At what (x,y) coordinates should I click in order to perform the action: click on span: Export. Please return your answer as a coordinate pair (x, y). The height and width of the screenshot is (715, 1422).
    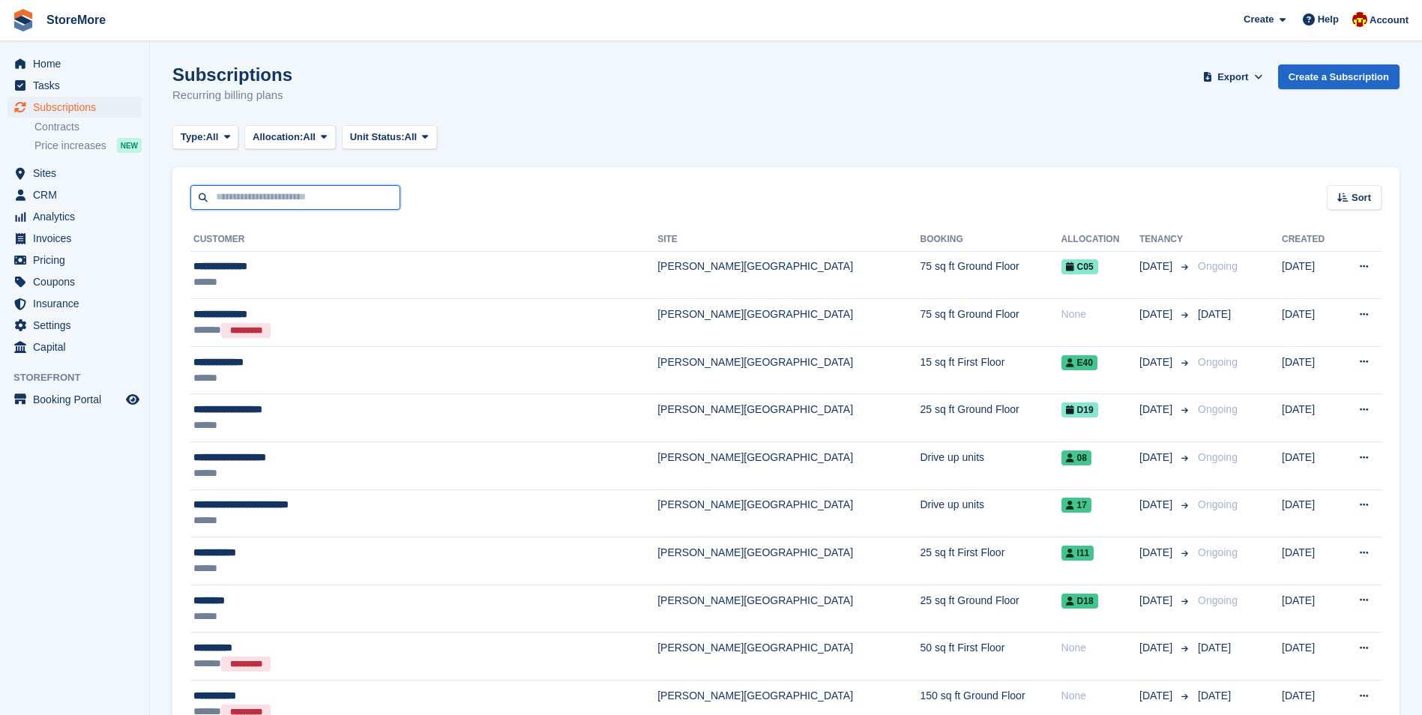
    Looking at the image, I should click on (1232, 77).